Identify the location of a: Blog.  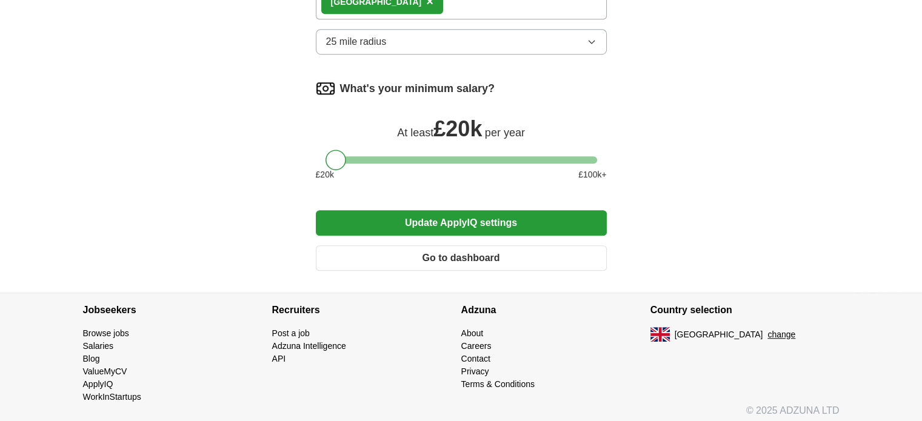
(92, 359).